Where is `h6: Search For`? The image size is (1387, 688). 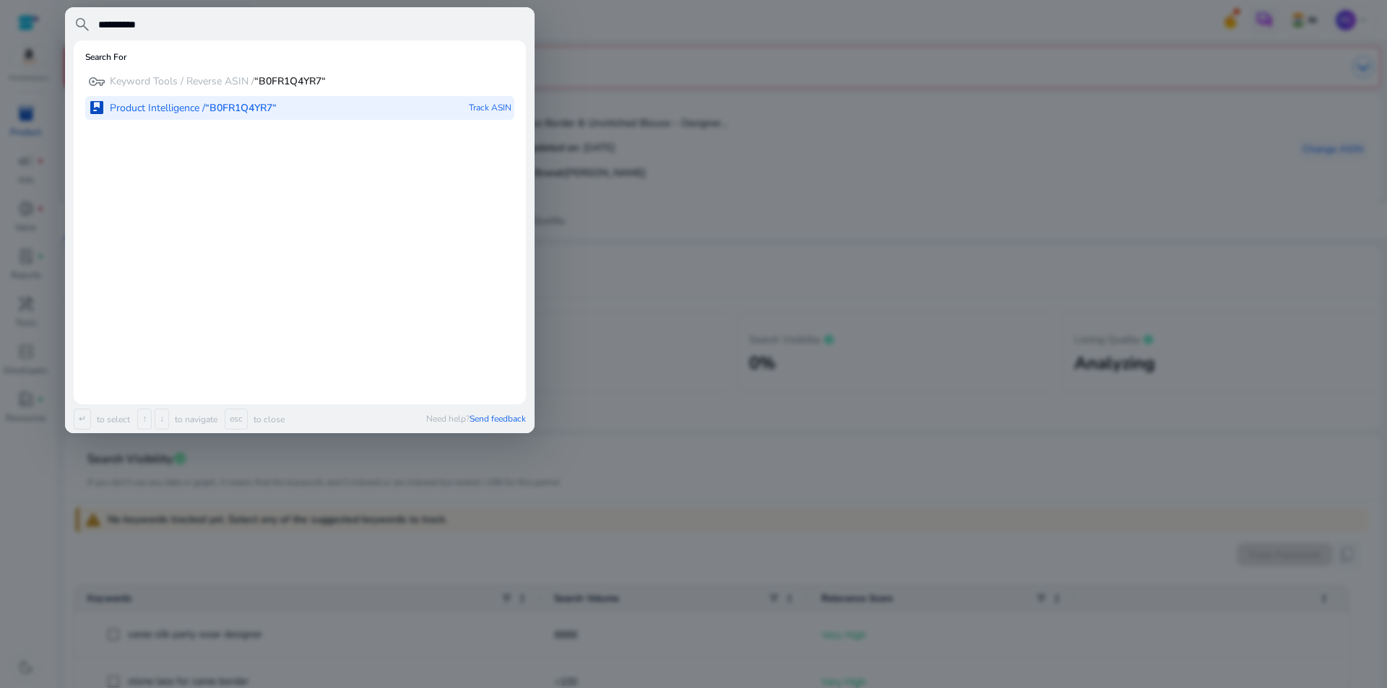 h6: Search For is located at coordinates (105, 57).